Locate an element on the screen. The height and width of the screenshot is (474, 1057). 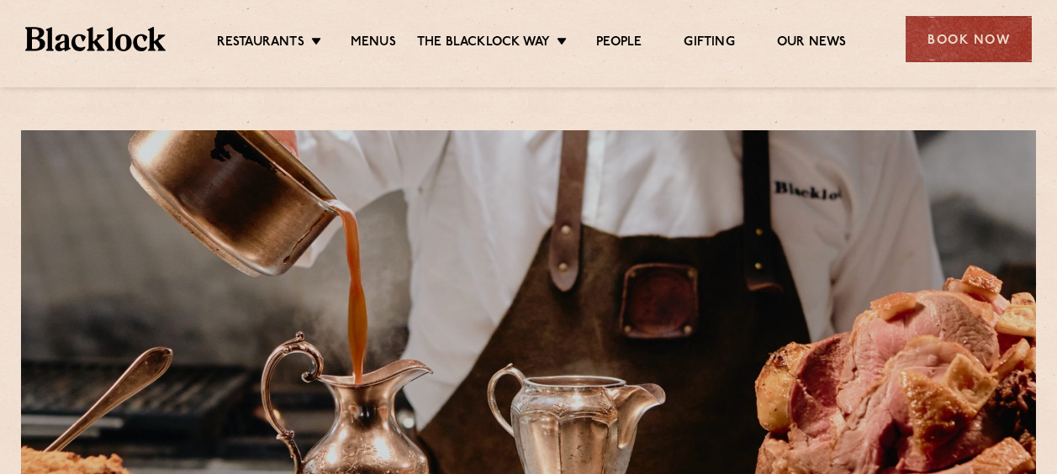
div: Book Now is located at coordinates (969, 39).